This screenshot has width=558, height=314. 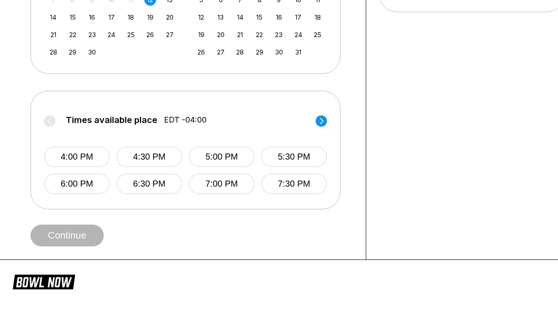 I want to click on div: Choose Wednesday, October 15th, 2025, so click(x=259, y=17).